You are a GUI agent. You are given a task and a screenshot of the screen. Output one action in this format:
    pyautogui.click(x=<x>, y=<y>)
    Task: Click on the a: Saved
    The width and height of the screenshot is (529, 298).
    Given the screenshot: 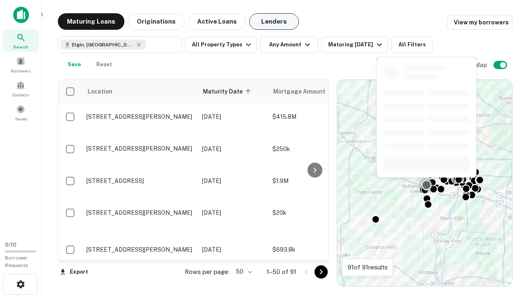 What is the action you would take?
    pyautogui.click(x=21, y=112)
    